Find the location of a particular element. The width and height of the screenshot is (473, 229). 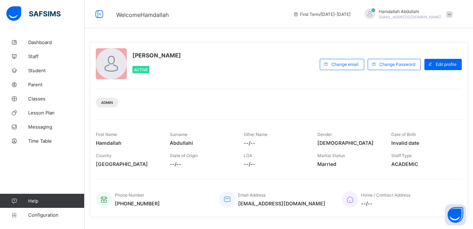

span: Help is located at coordinates (56, 201).